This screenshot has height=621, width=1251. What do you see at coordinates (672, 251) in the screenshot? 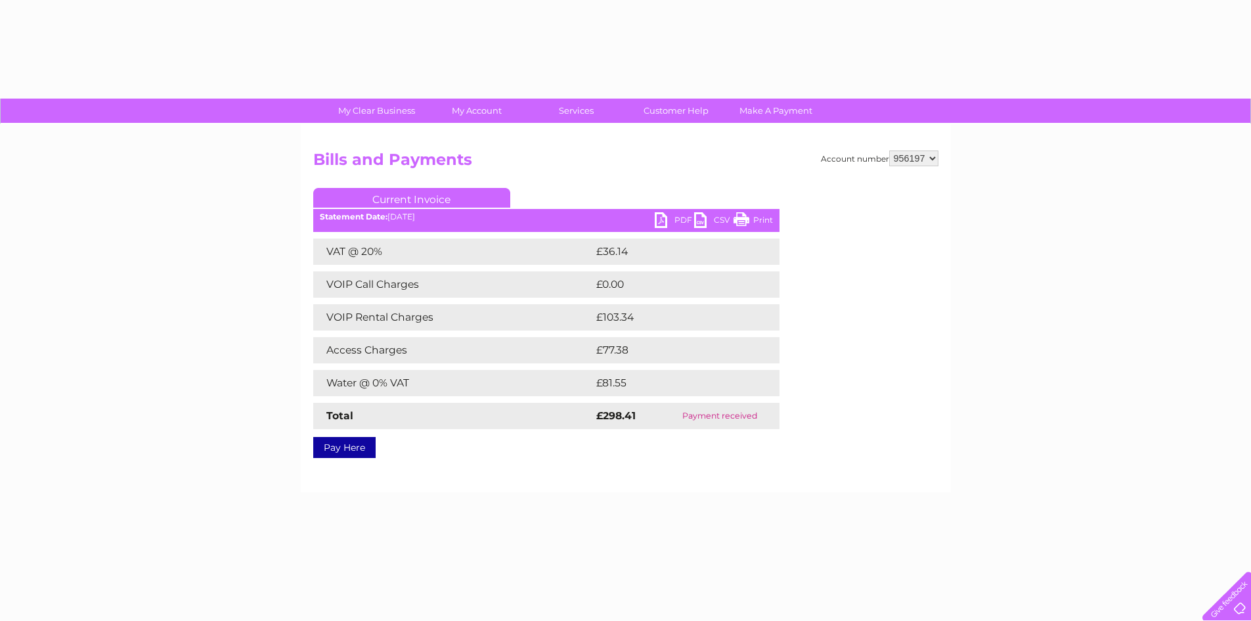
I see `td: £36.14` at bounding box center [672, 251].